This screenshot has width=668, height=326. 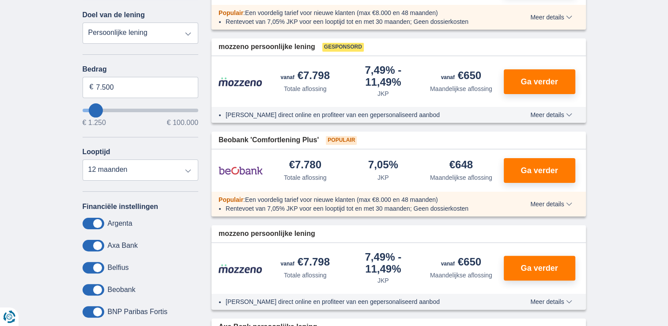 I want to click on label: Looptijd, so click(x=96, y=152).